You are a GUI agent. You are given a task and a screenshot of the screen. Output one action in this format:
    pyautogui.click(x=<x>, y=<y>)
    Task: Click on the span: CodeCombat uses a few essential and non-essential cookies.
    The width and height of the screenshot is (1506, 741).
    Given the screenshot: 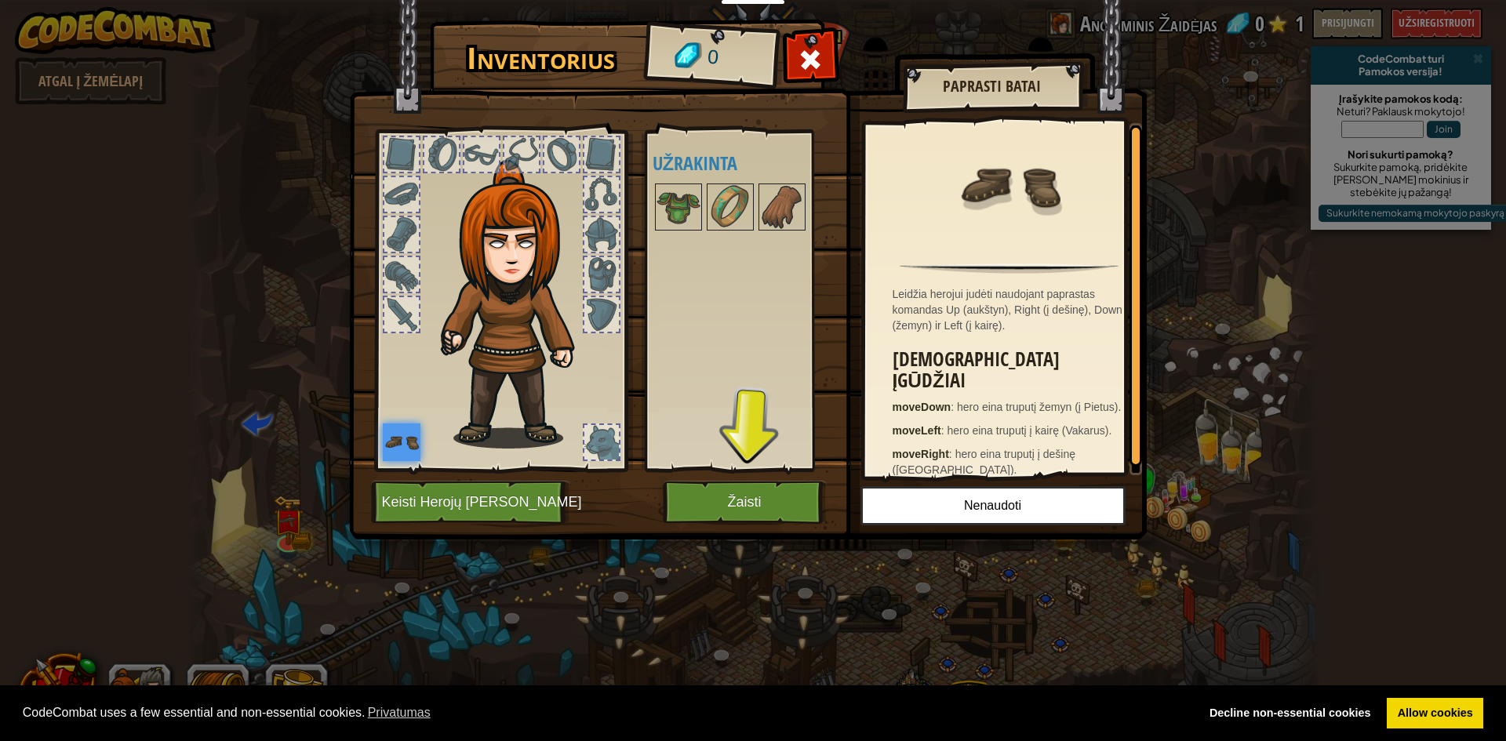 What is the action you would take?
    pyautogui.click(x=605, y=713)
    